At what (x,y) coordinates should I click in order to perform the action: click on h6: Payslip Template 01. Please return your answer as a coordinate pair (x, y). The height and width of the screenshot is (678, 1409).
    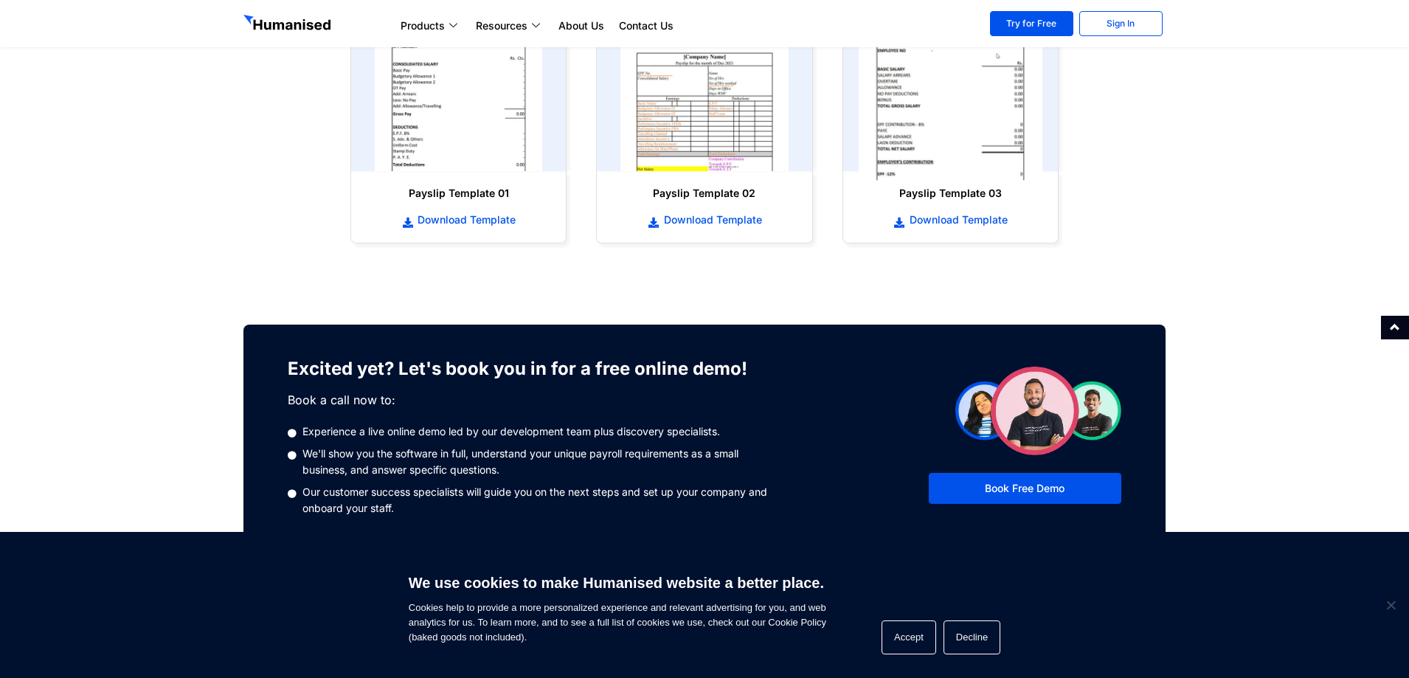
    Looking at the image, I should click on (458, 193).